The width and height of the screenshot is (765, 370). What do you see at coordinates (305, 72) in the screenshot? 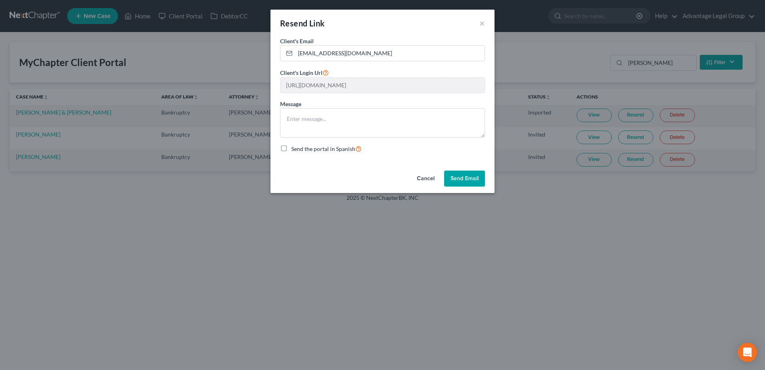
I see `label: Client's Login Url` at bounding box center [305, 72].